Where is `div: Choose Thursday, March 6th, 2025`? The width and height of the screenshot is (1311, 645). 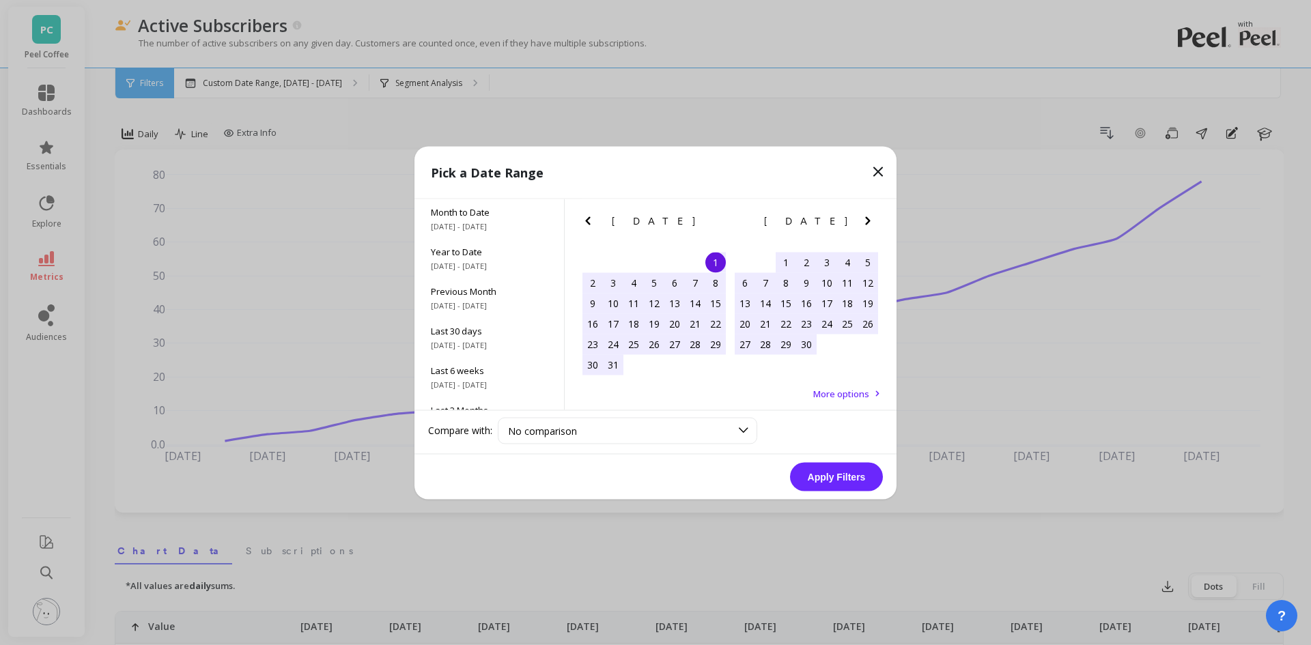 div: Choose Thursday, March 6th, 2025 is located at coordinates (674, 283).